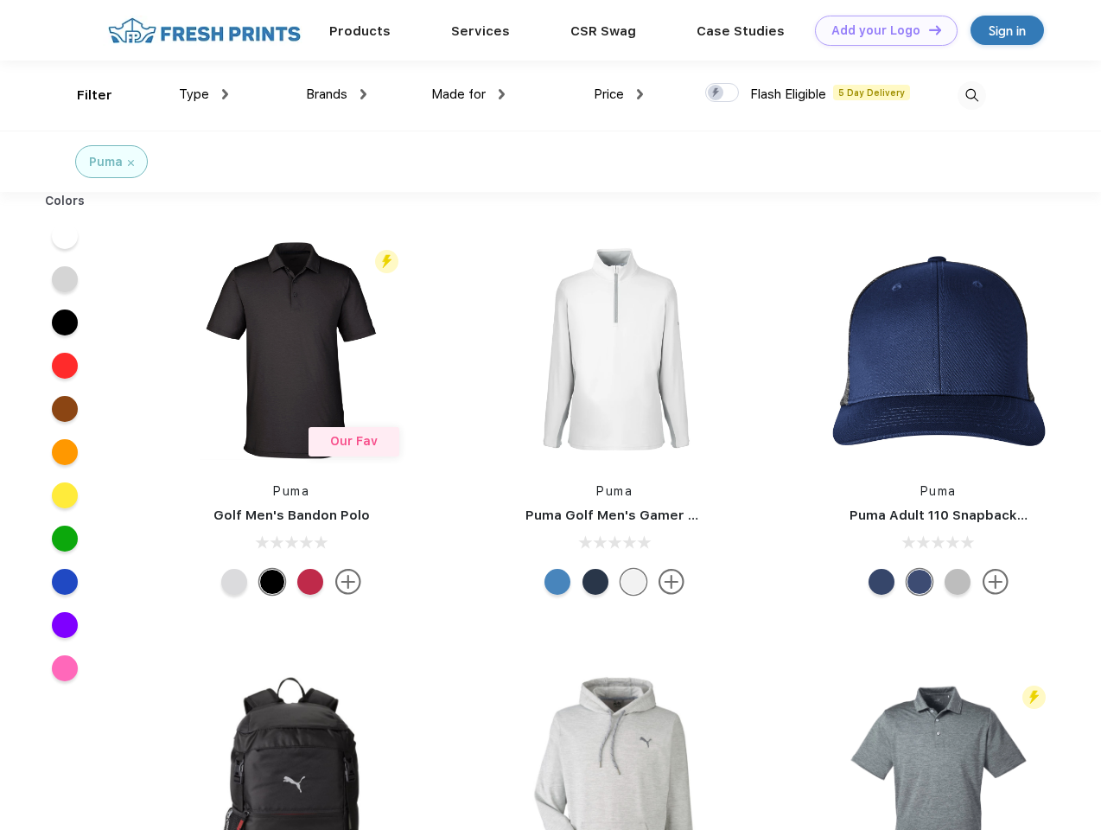 The height and width of the screenshot is (830, 1101). Describe the element at coordinates (130, 162) in the screenshot. I see `img: filter_cancel.svg` at that location.